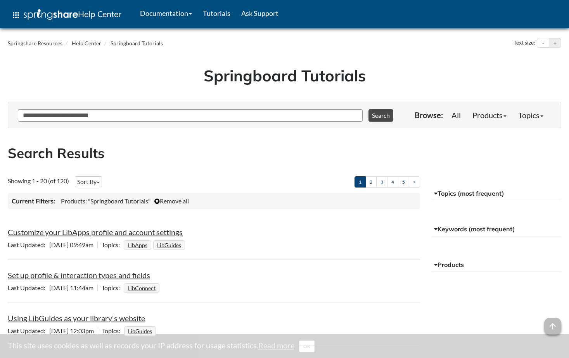 This screenshot has height=358, width=569. I want to click on a: Using LibGuides as your library's website, so click(76, 318).